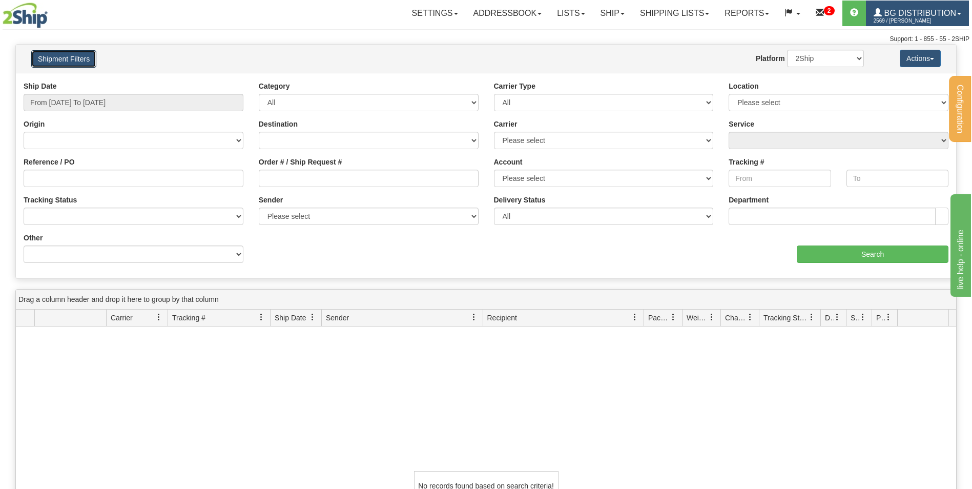 The height and width of the screenshot is (489, 972). Describe the element at coordinates (508, 13) in the screenshot. I see `a: Addressbook` at that location.